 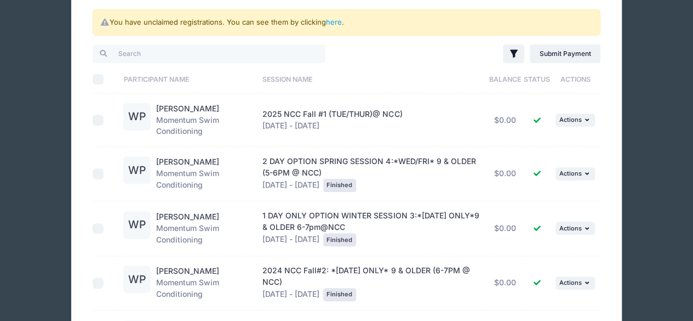 What do you see at coordinates (188, 79) in the screenshot?
I see `th: Participant Name: activate to sort column ascending` at bounding box center [188, 79].